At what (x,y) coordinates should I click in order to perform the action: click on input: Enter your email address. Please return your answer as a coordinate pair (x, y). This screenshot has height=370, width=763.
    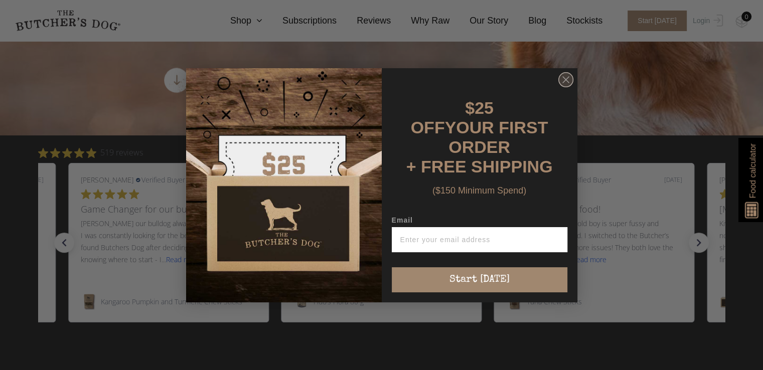
    Looking at the image, I should click on (480, 240).